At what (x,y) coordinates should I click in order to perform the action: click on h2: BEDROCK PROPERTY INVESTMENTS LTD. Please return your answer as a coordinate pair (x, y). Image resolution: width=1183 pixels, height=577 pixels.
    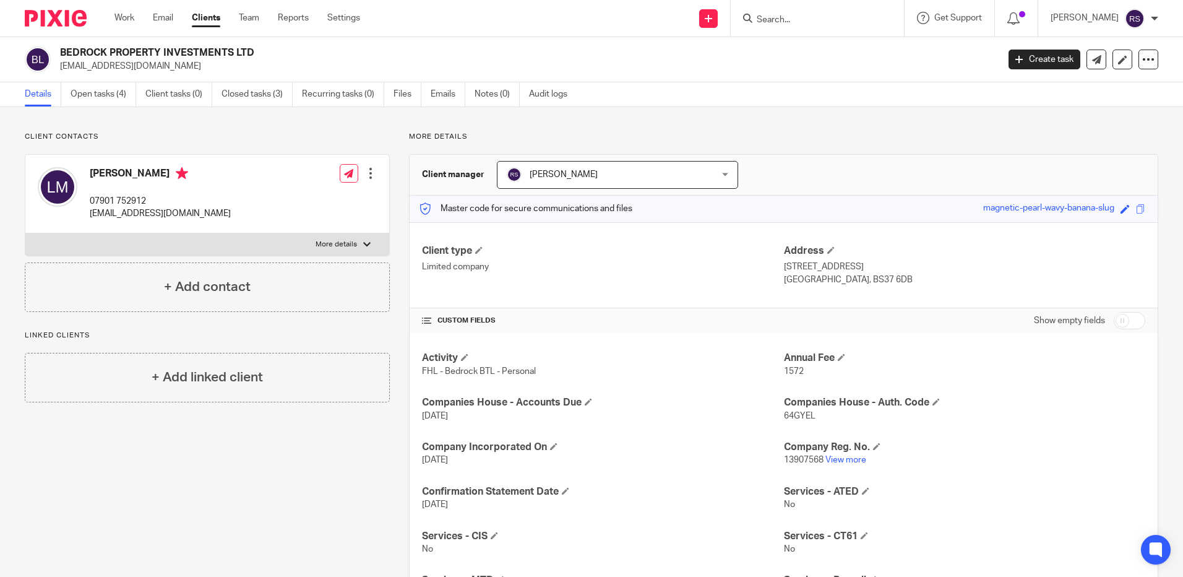
    Looking at the image, I should click on (432, 53).